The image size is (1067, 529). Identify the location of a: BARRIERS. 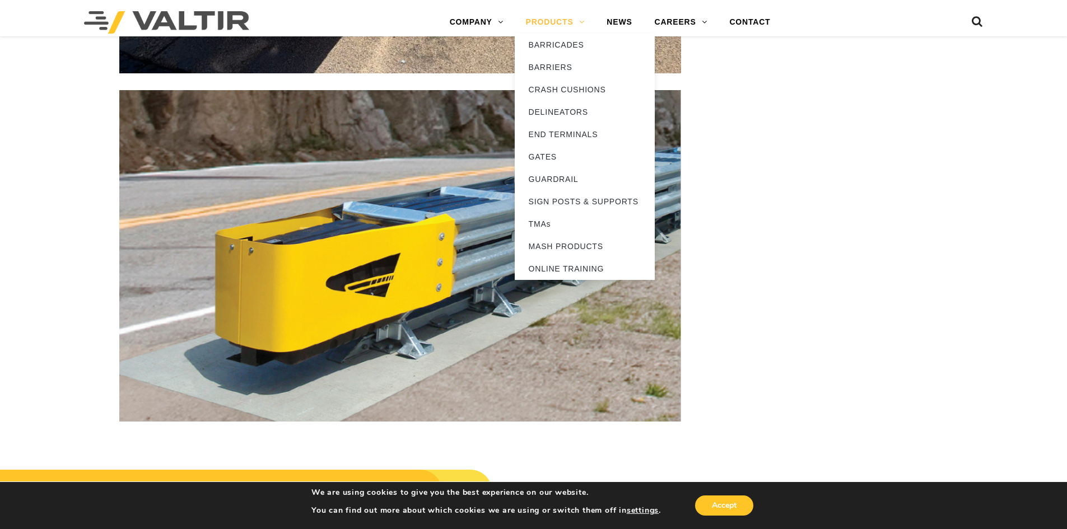
(585, 67).